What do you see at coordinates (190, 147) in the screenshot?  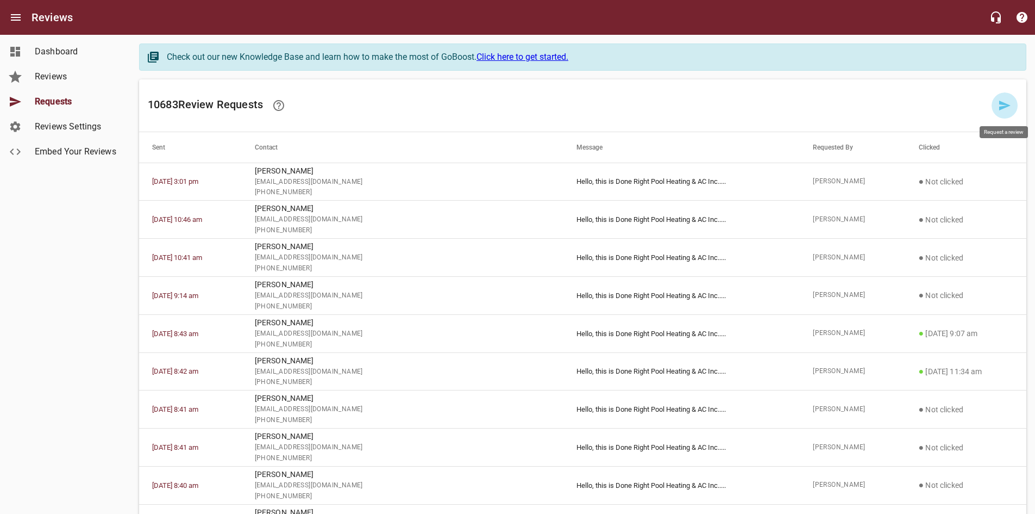 I see `th: Sent` at bounding box center [190, 147].